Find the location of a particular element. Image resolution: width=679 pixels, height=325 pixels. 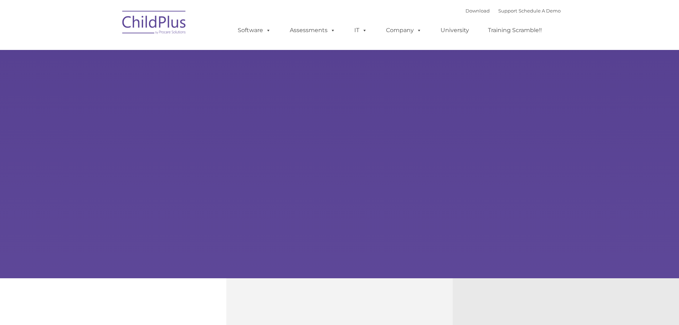

a: Training Scramble!! is located at coordinates (515, 30).